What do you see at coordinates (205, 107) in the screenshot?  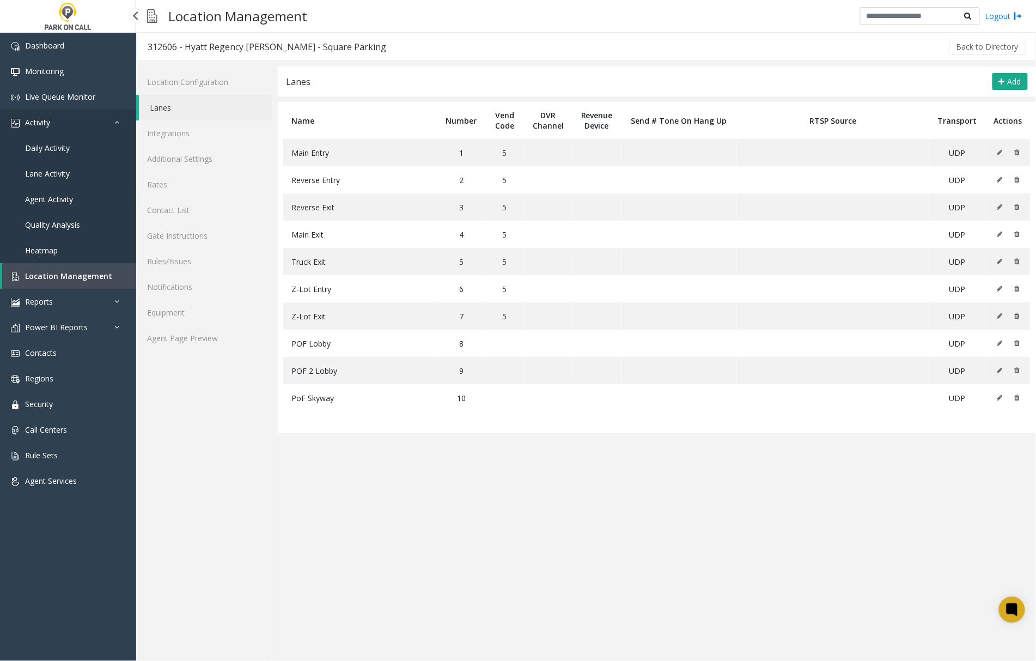 I see `a: Lanes` at bounding box center [205, 107].